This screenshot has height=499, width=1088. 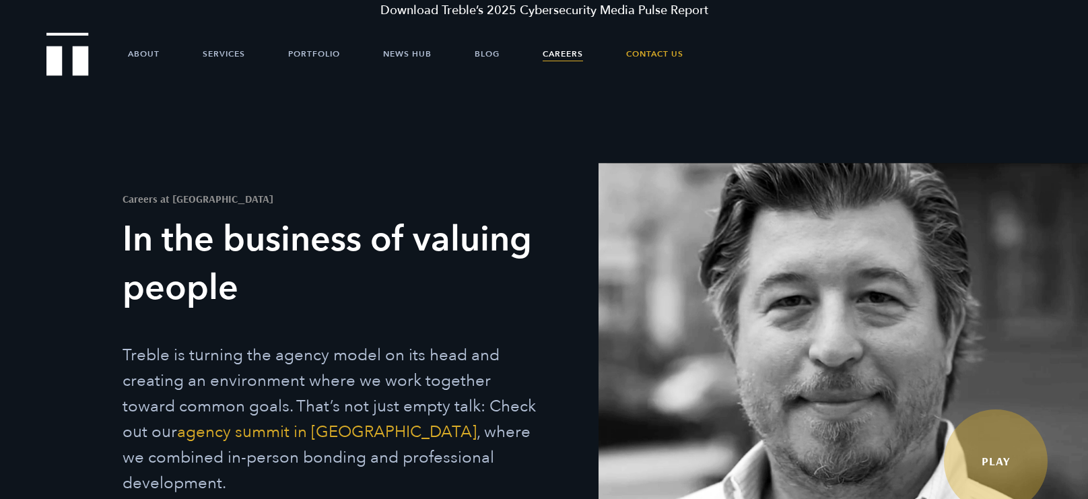 I want to click on a: Contact Us, so click(x=655, y=54).